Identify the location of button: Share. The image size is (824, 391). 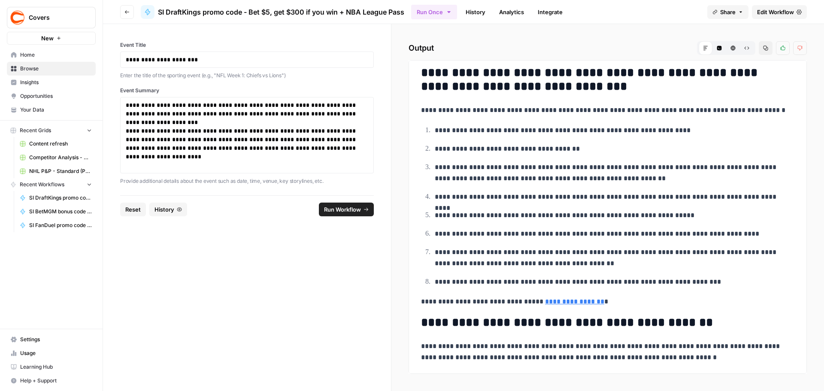
(728, 12).